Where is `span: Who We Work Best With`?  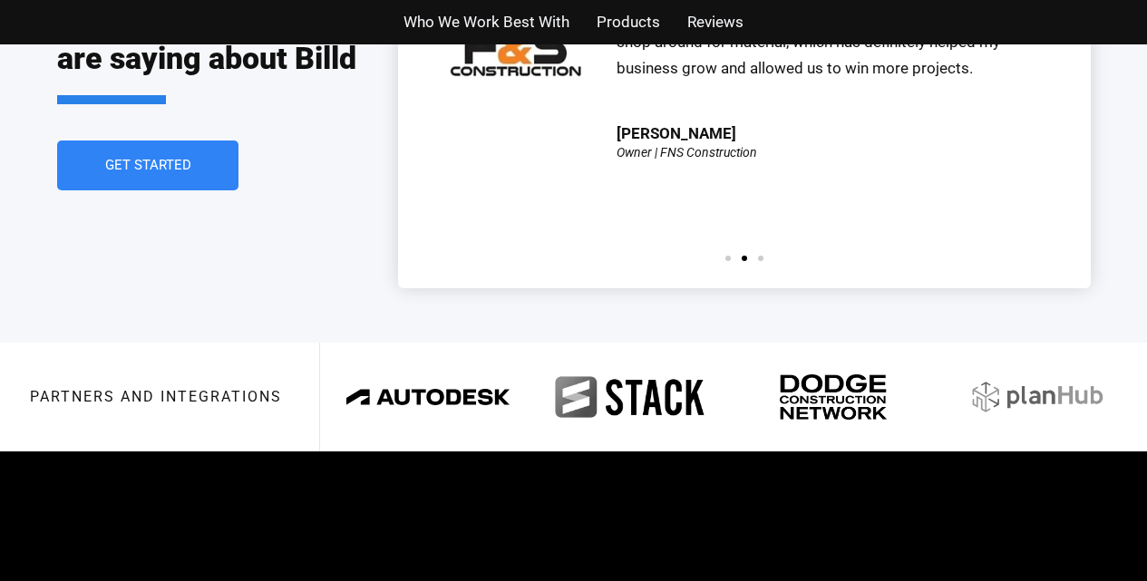
span: Who We Work Best With is located at coordinates (486, 22).